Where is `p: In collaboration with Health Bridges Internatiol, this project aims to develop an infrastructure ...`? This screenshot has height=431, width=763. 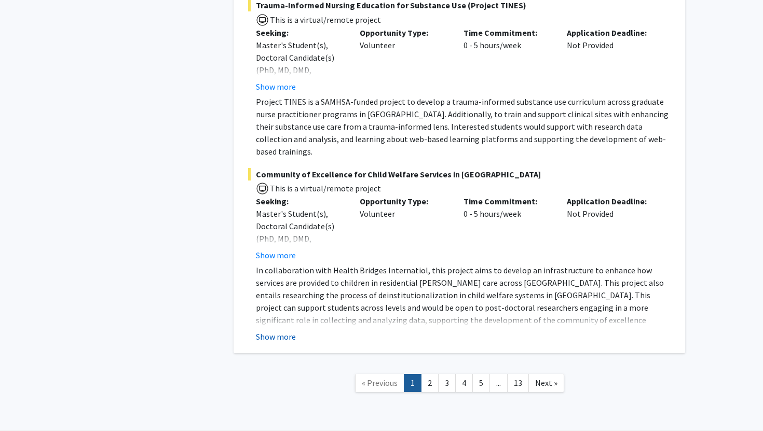 p: In collaboration with Health Bridges Internatiol, this project aims to develop an infrastructure ... is located at coordinates (463, 308).